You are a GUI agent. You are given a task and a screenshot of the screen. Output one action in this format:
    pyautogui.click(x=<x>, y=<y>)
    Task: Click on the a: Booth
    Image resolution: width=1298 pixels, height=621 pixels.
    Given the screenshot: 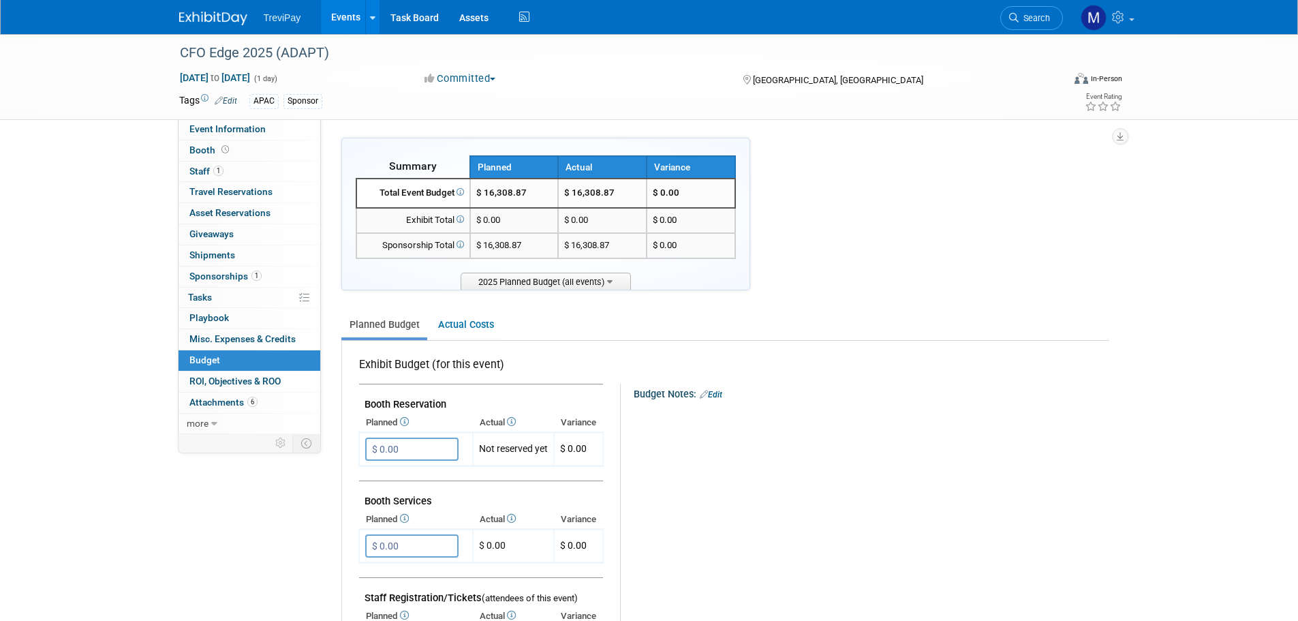 What is the action you would take?
    pyautogui.click(x=249, y=151)
    